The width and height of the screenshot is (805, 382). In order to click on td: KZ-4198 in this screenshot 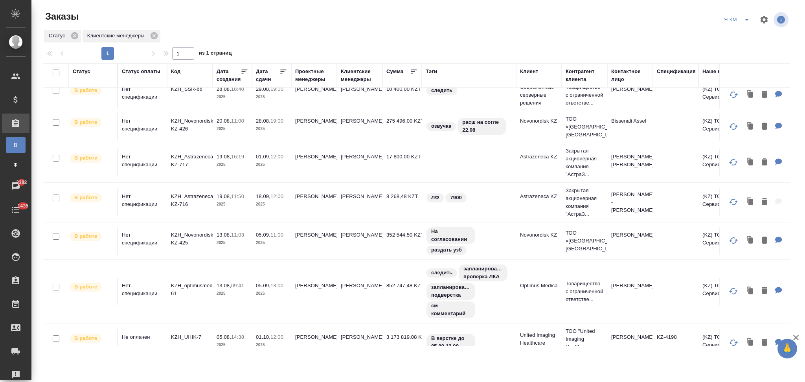, I will do `click(675, 343)`.